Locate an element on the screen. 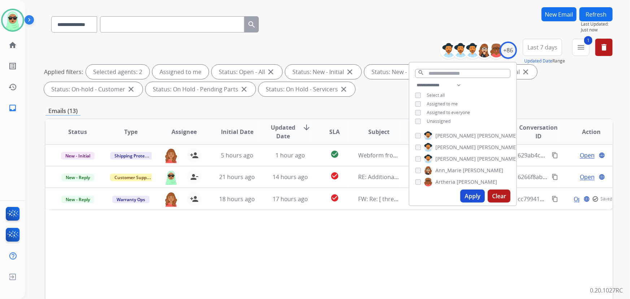  span: Assigned to me is located at coordinates (442, 104).